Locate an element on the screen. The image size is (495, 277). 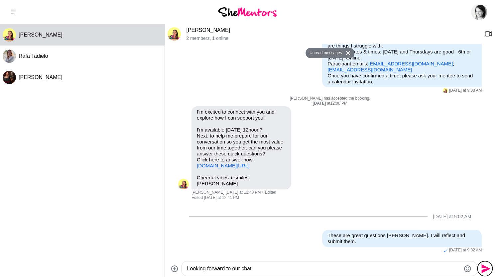
a: Kara Tieman is located at coordinates (479, 12).